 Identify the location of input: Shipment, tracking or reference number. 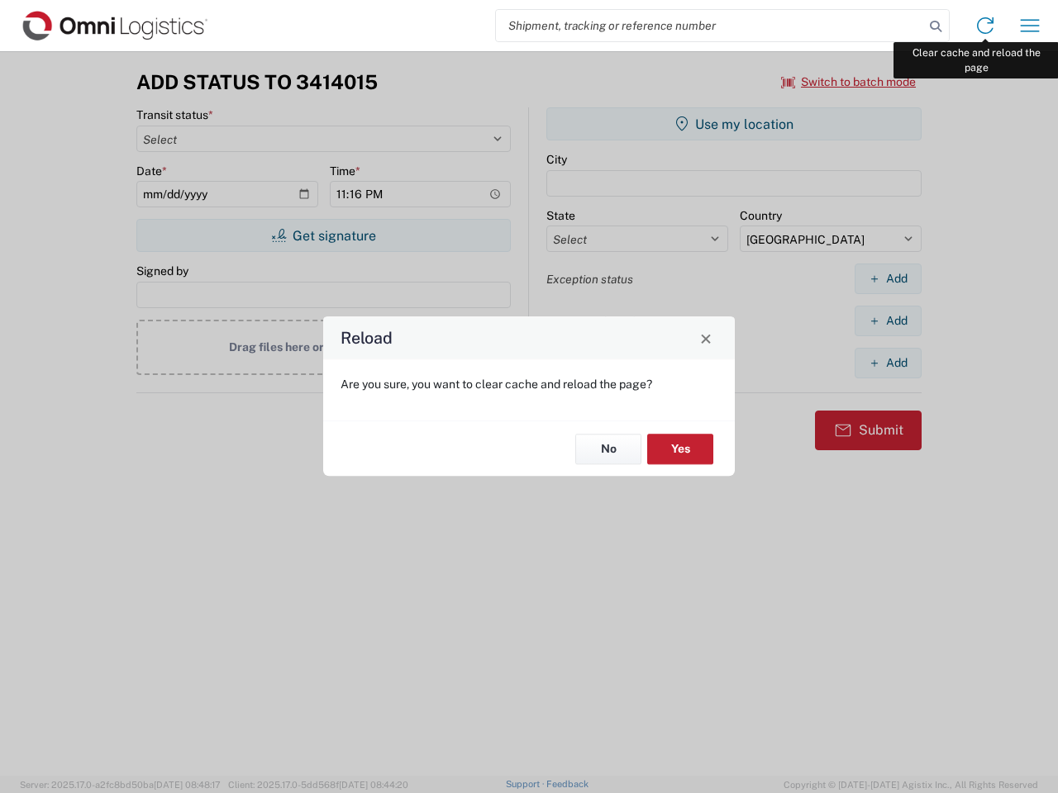
(710, 26).